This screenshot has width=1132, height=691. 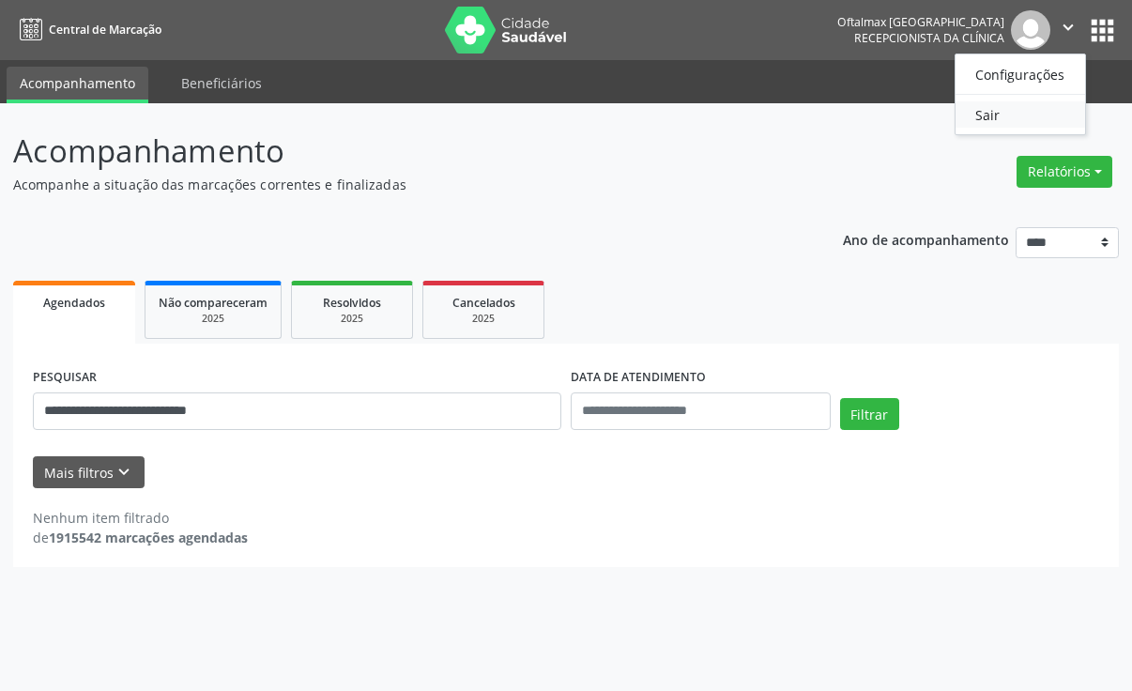 I want to click on img: img, so click(x=1030, y=30).